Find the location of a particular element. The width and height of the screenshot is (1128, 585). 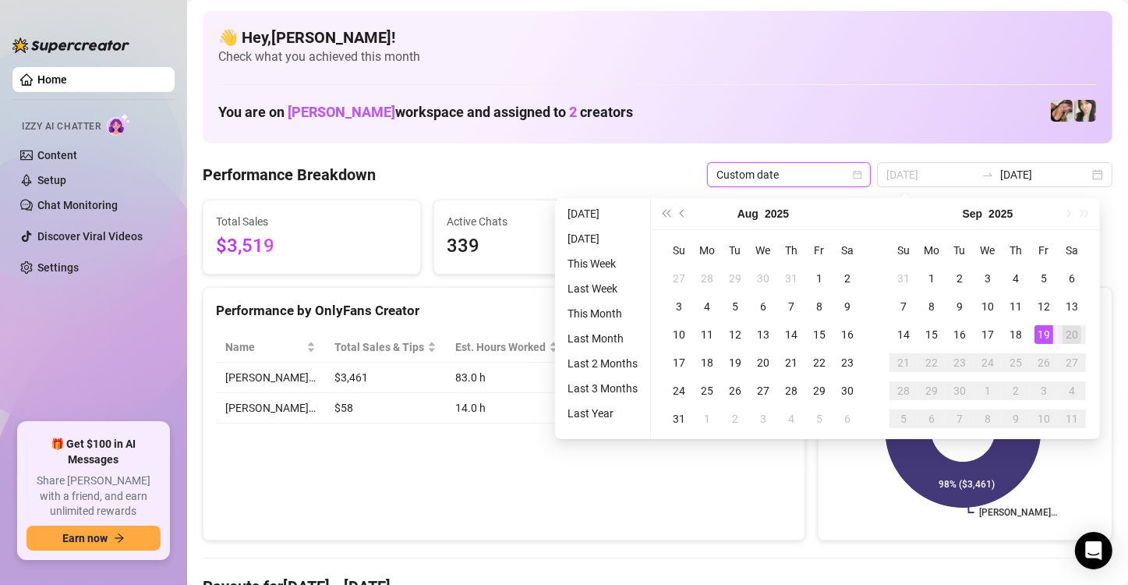

div: 24 is located at coordinates (988, 363).